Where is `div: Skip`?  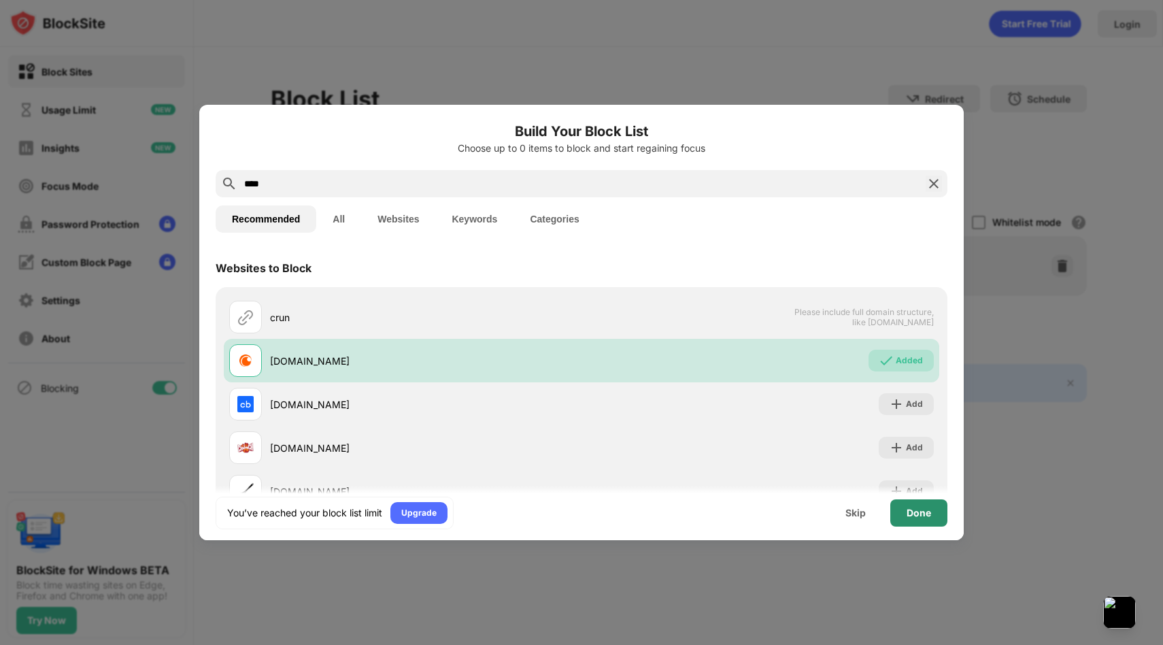 div: Skip is located at coordinates (856, 513).